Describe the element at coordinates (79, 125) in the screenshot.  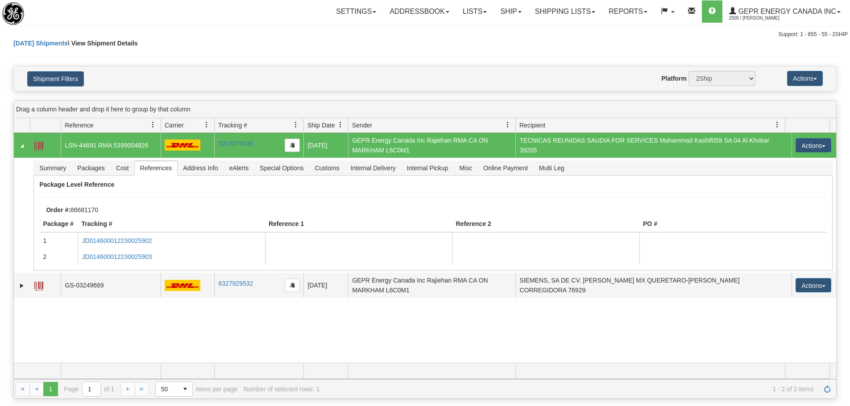
I see `span: Reference` at that location.